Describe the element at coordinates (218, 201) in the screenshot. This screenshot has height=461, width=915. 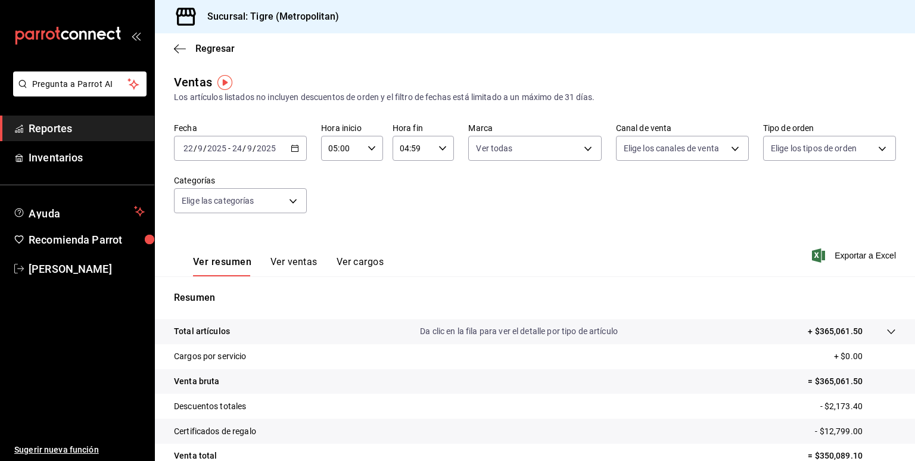
I see `span: Elige las categorías` at that location.